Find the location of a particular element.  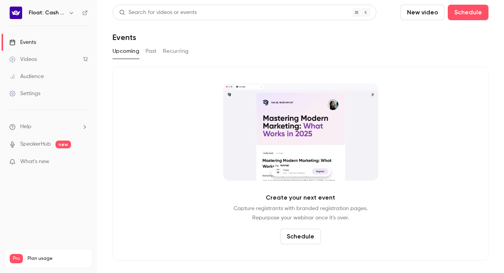

h6: Float: Cash Flow Intelligence Series is located at coordinates (47, 13).